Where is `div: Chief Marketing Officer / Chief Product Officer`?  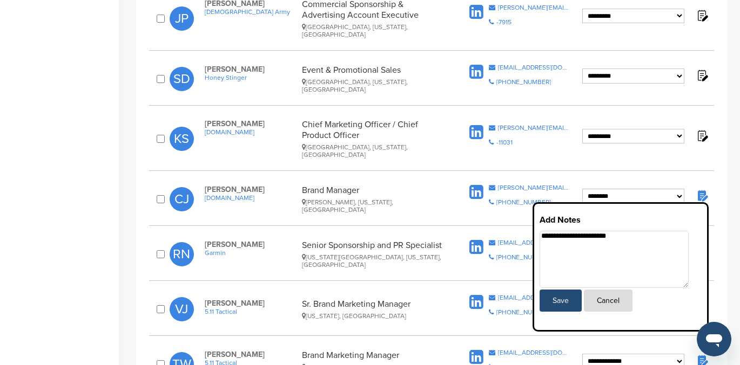
div: Chief Marketing Officer / Chief Product Officer is located at coordinates (374, 139).